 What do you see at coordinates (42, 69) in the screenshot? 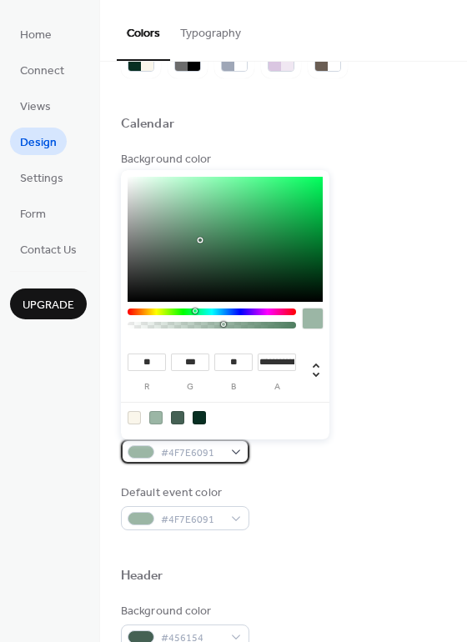
I see `a: Connect` at bounding box center [42, 69].